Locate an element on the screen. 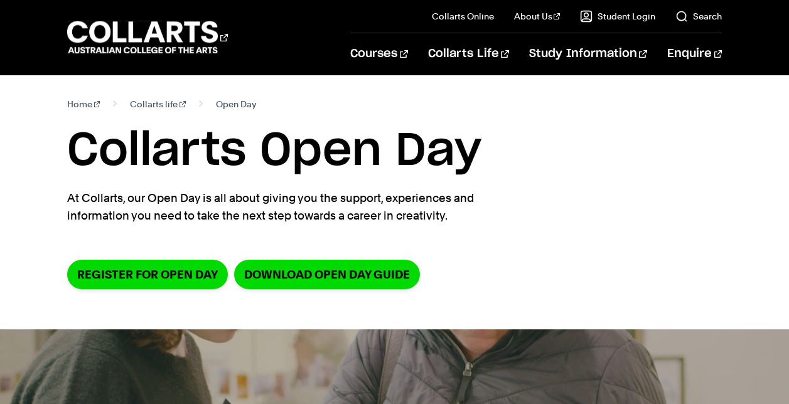 The image size is (789, 404). a: Courses is located at coordinates (378, 54).